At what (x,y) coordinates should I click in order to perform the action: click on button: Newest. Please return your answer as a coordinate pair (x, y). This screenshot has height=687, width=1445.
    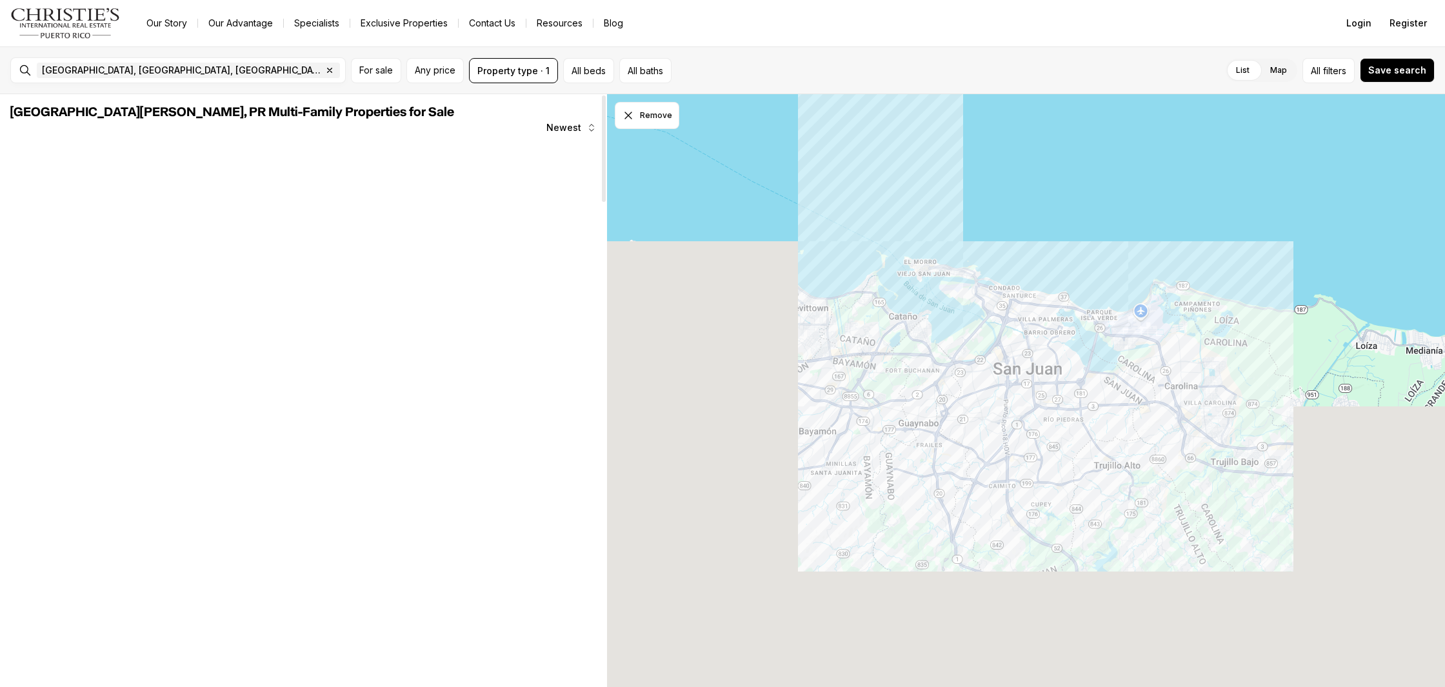
    Looking at the image, I should click on (572, 128).